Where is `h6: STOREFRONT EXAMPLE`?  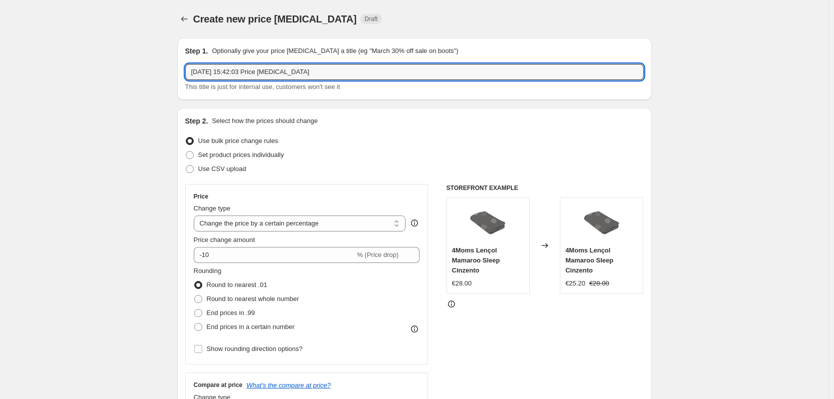 h6: STOREFRONT EXAMPLE is located at coordinates (545, 188).